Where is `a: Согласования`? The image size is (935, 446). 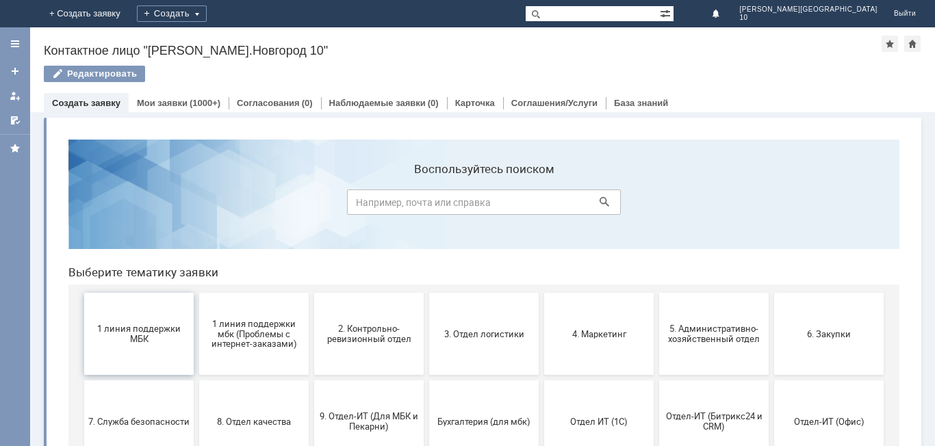 a: Согласования is located at coordinates (268, 103).